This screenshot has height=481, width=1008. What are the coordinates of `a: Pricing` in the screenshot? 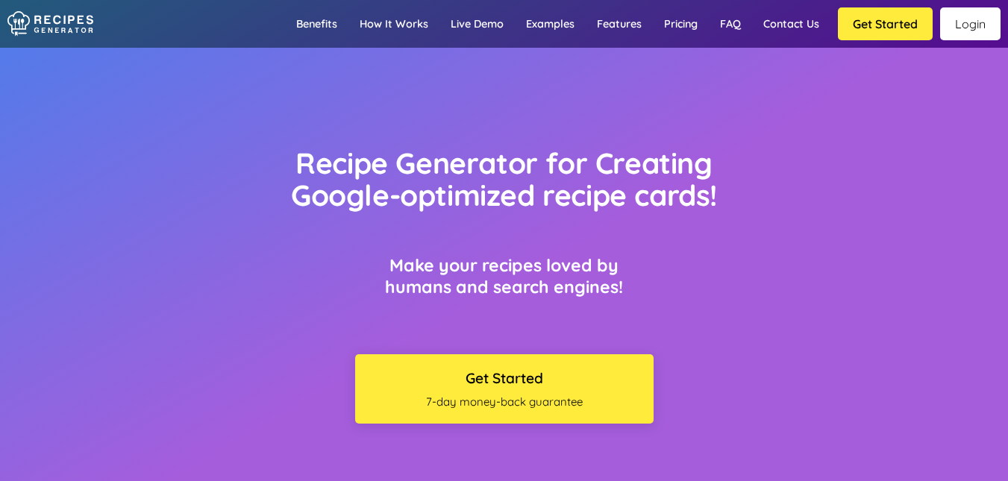 It's located at (680, 24).